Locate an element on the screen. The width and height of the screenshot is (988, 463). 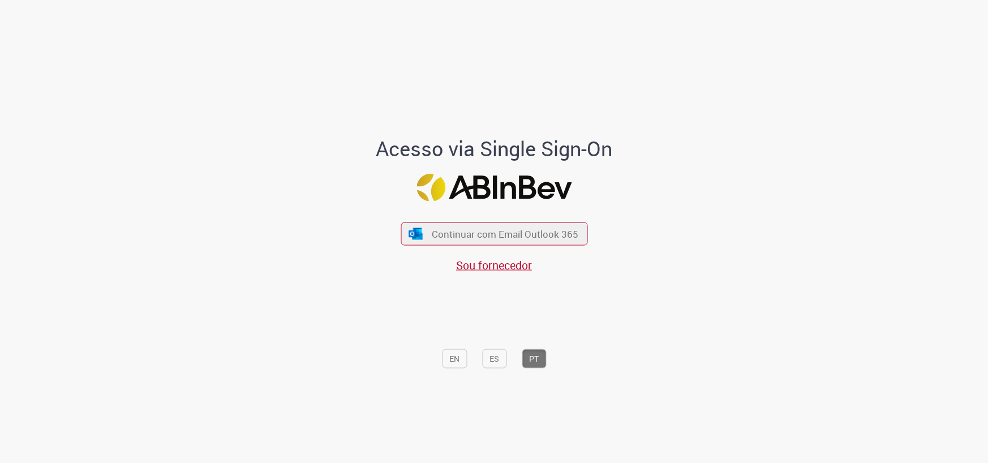
img: ícone Azure/Microsoft 360 is located at coordinates (416, 233).